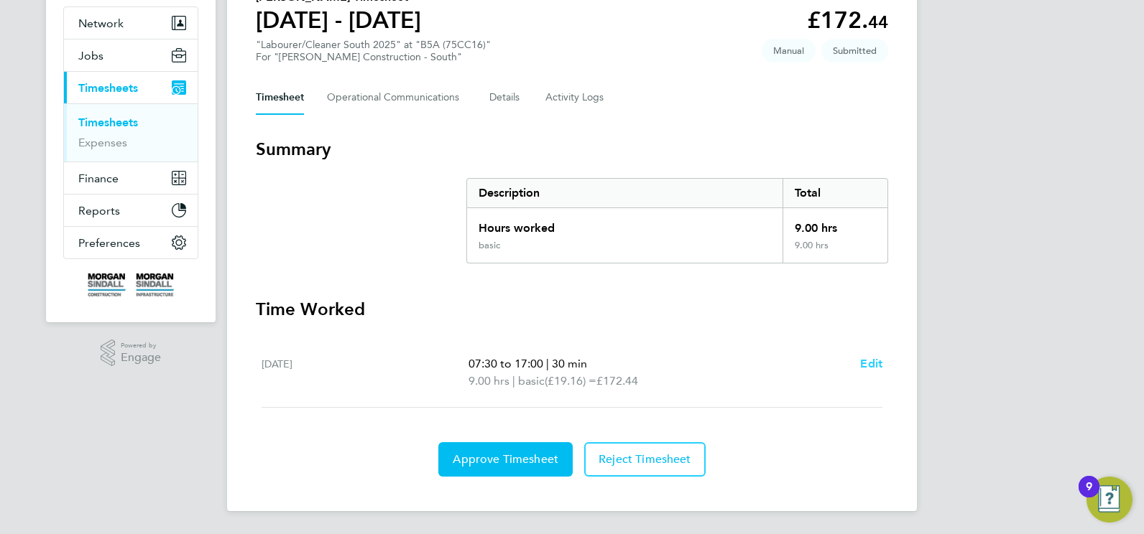 The height and width of the screenshot is (534, 1144). Describe the element at coordinates (569, 363) in the screenshot. I see `span: 30 min` at that location.